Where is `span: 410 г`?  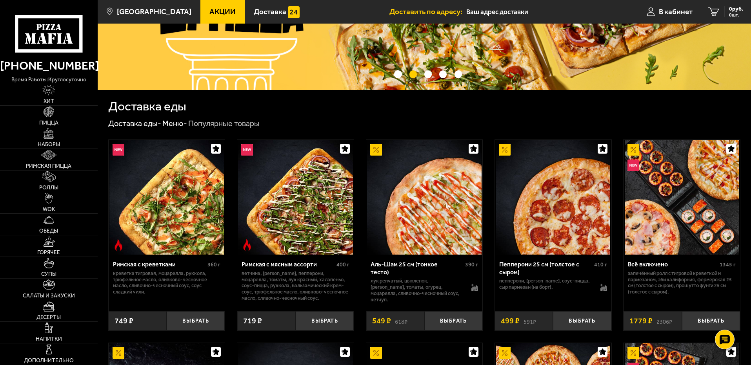 span: 410 г is located at coordinates (601, 264).